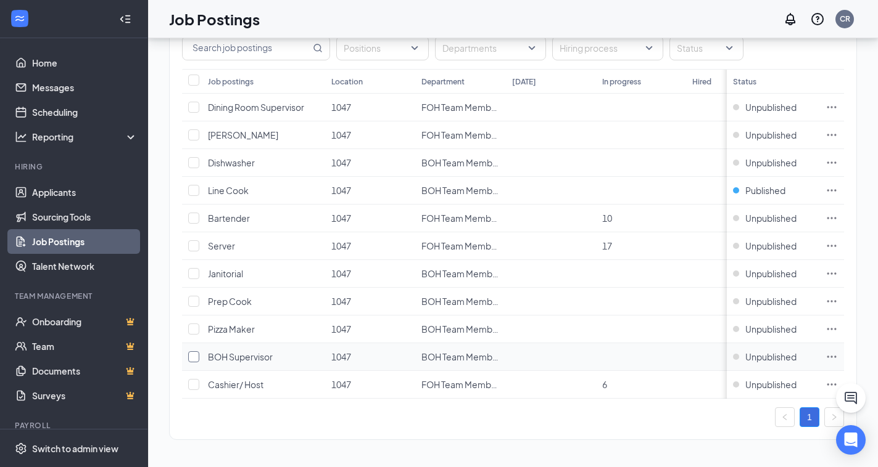 Image resolution: width=878 pixels, height=467 pixels. I want to click on svg: WorkstreamLogo, so click(20, 19).